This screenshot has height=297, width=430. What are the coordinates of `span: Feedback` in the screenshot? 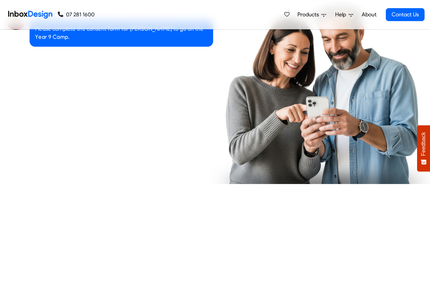 It's located at (424, 144).